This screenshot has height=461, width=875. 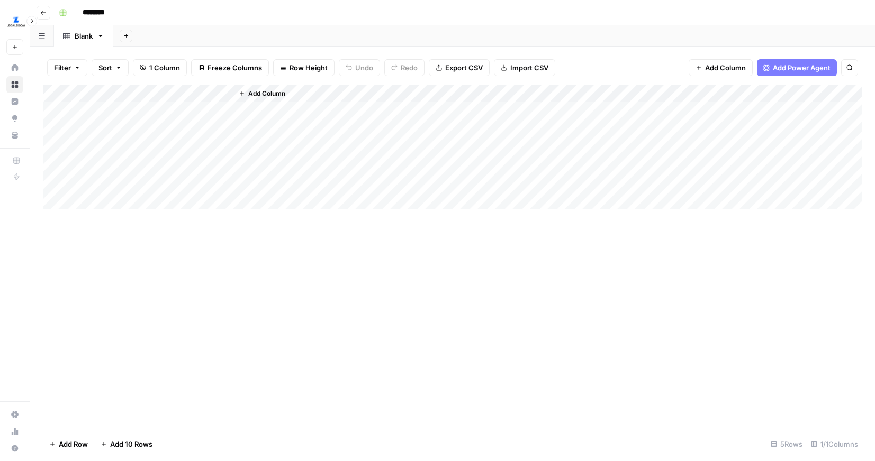 What do you see at coordinates (15, 102) in the screenshot?
I see `a: Insights` at bounding box center [15, 102].